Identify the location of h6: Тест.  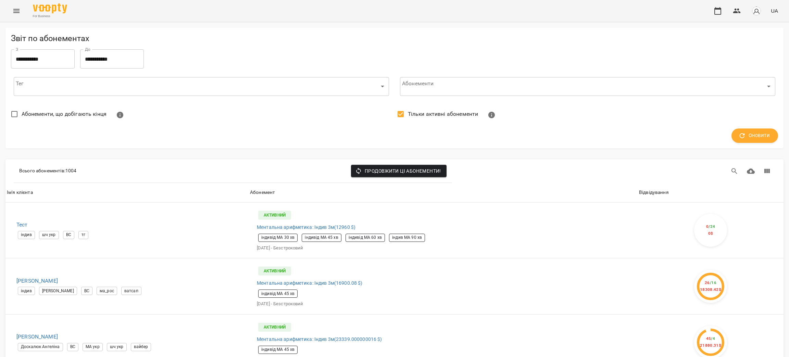
(130, 225).